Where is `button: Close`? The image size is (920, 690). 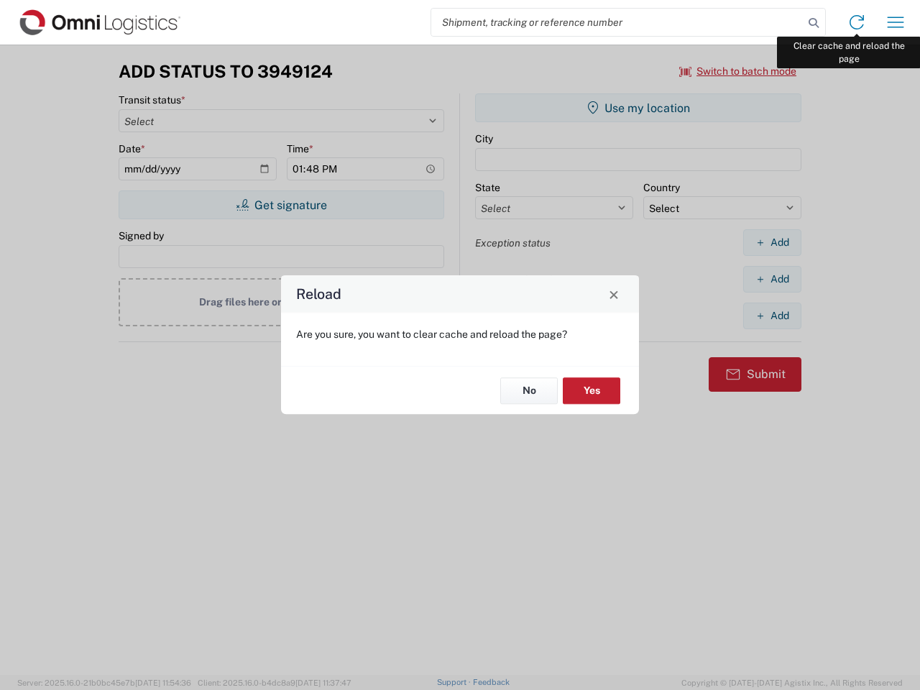
button: Close is located at coordinates (614, 294).